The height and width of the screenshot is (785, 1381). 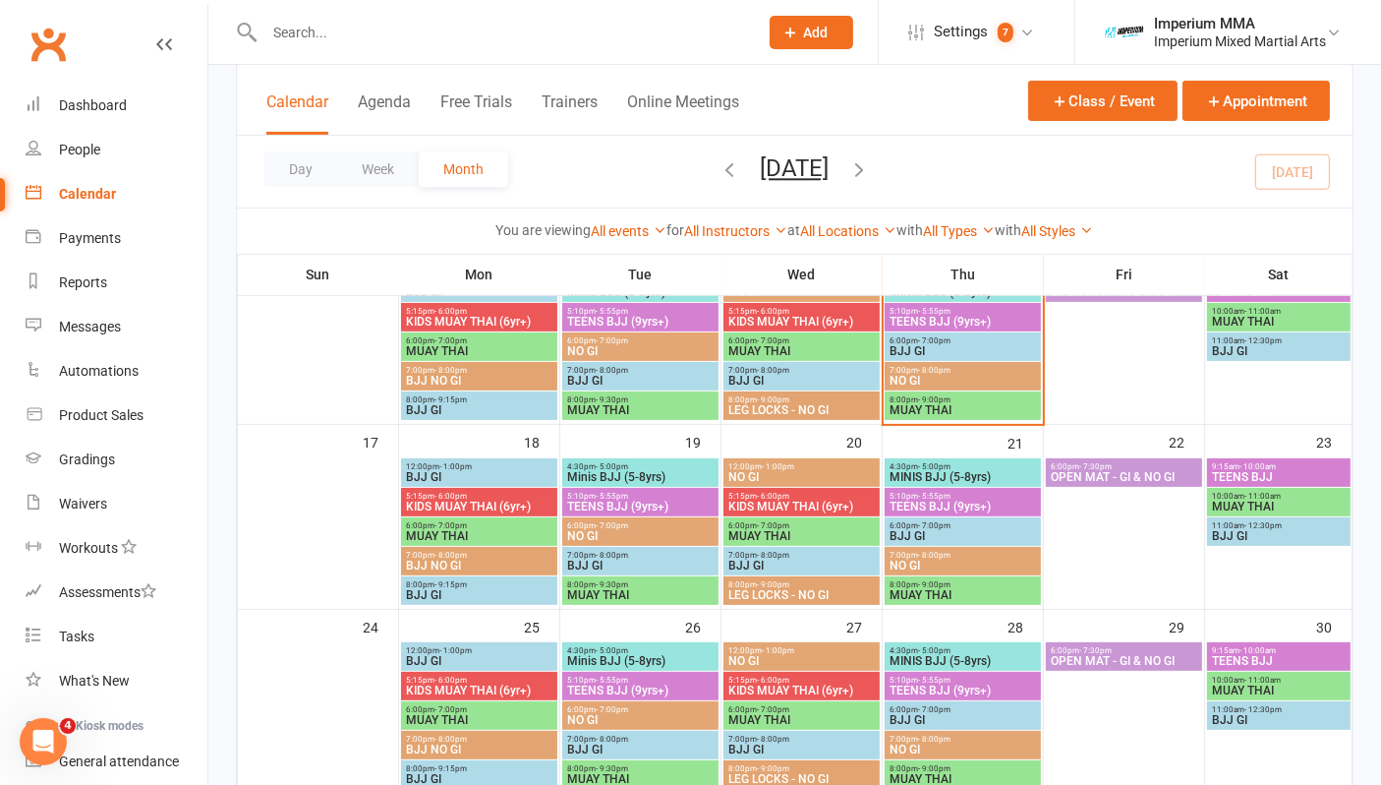 I want to click on th: Sun, so click(x=319, y=274).